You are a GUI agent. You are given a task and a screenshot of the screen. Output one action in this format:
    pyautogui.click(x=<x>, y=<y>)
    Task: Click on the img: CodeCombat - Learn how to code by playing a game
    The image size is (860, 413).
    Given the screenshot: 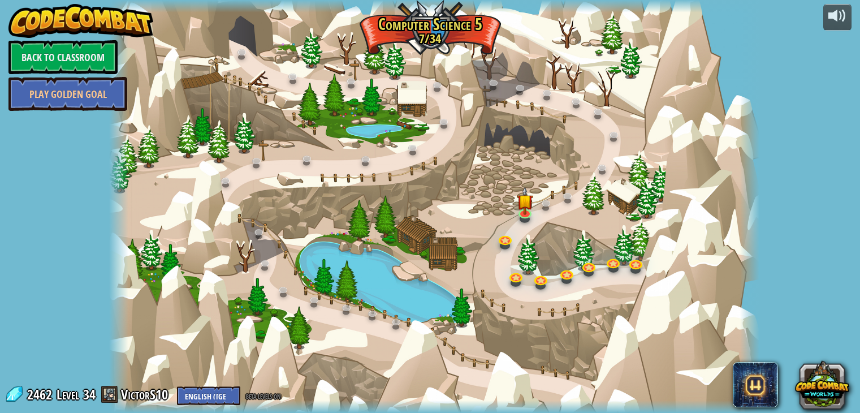 What is the action you would take?
    pyautogui.click(x=81, y=21)
    